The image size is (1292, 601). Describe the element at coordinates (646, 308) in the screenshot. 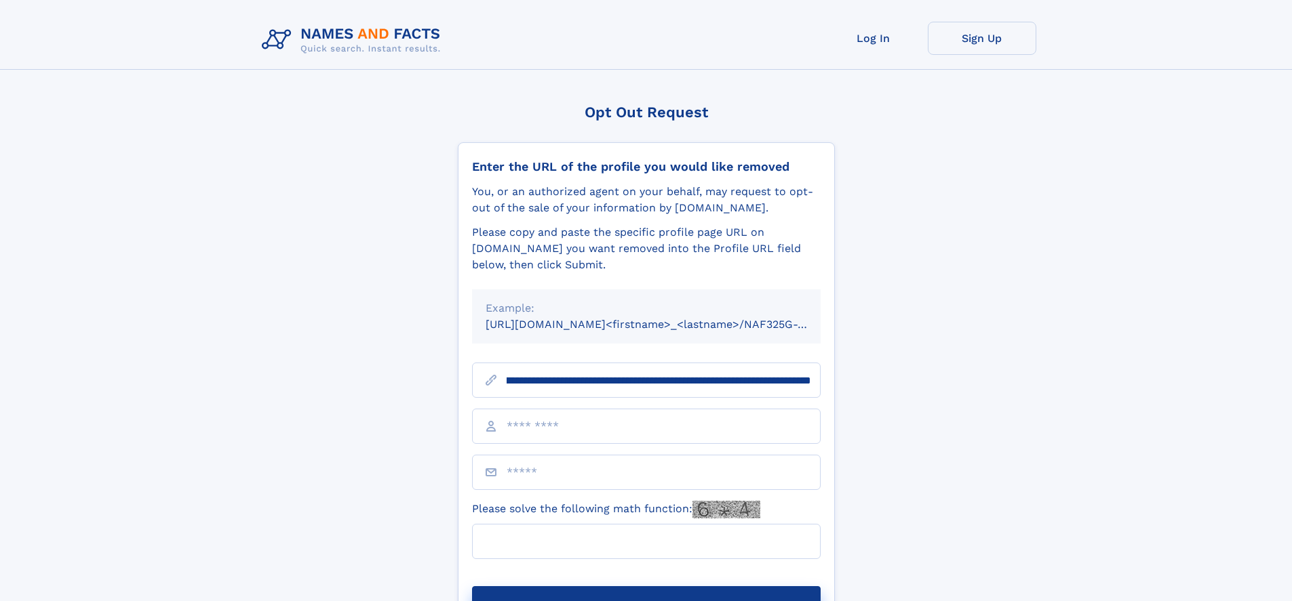

I see `div: Example:` at that location.